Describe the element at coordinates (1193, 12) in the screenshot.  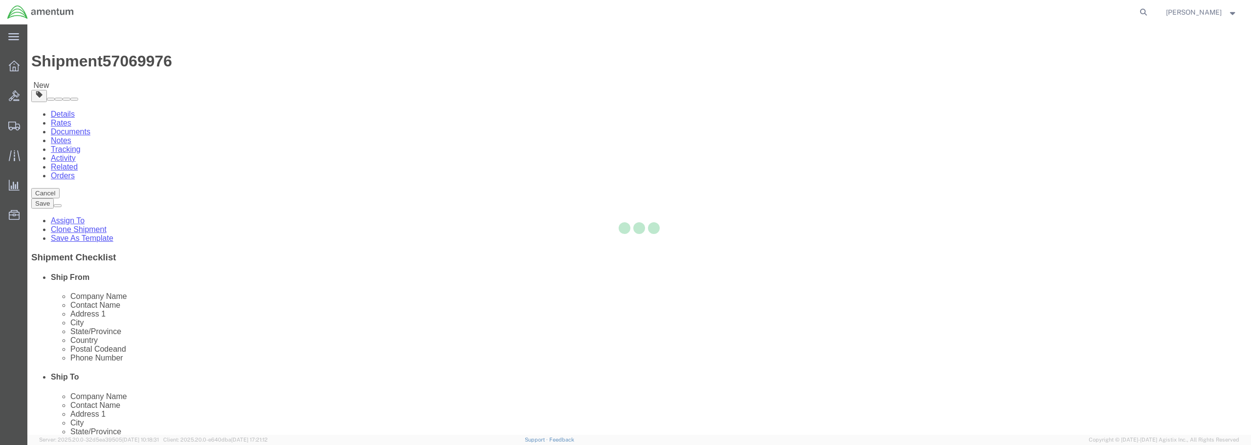
I see `span: Derrick Gory` at that location.